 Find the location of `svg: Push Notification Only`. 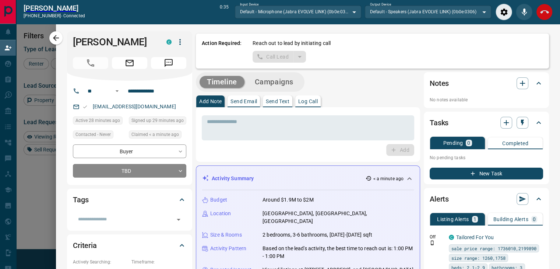

svg: Push Notification Only is located at coordinates (432, 243).